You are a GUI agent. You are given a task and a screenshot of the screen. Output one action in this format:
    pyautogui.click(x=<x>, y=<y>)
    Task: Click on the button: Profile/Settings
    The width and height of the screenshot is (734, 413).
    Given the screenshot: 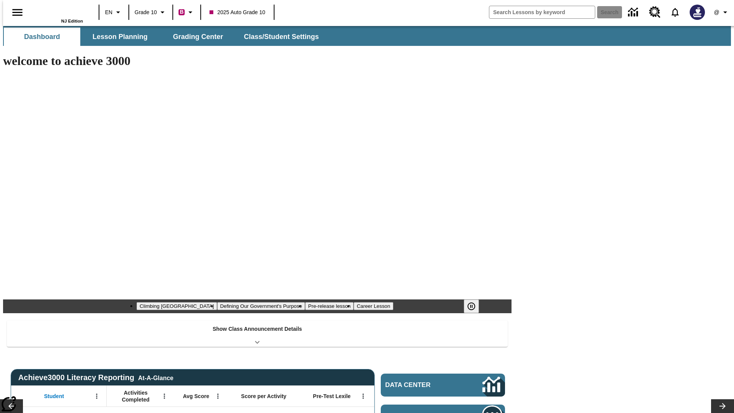 What is the action you would take?
    pyautogui.click(x=722, y=12)
    